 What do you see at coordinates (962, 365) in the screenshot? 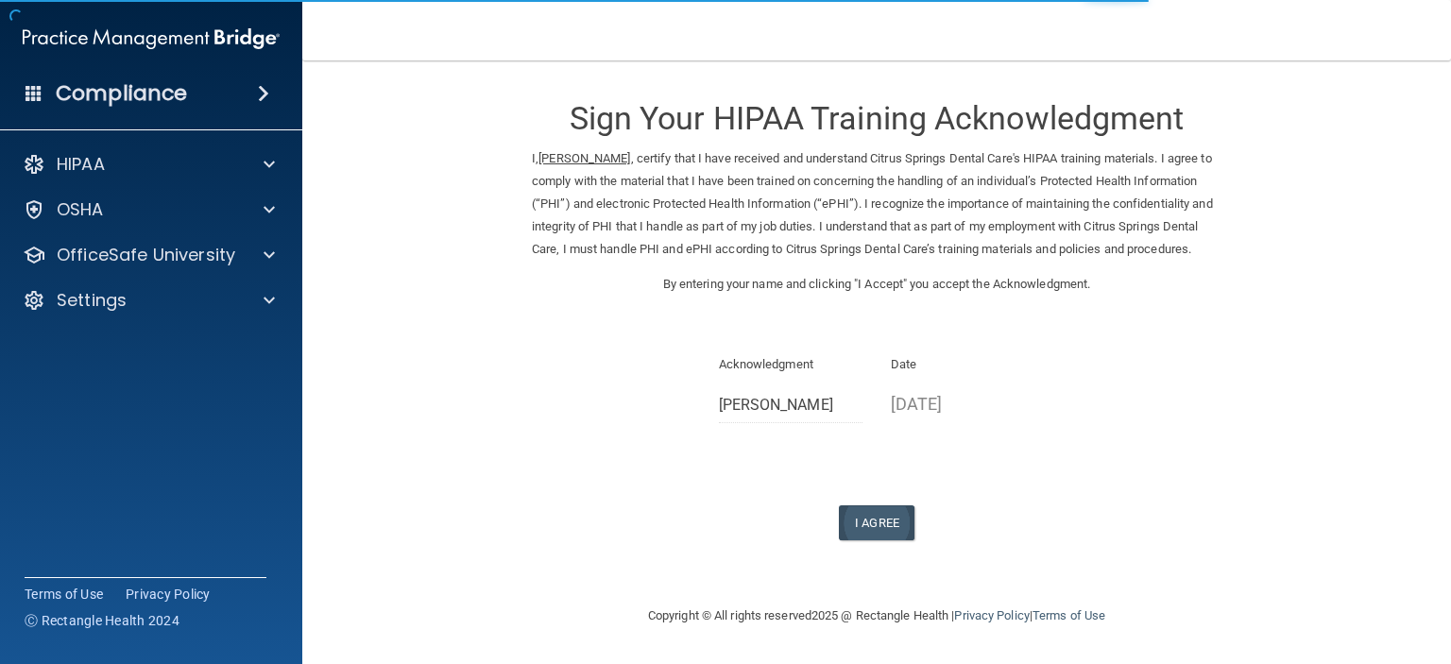
I see `p: Date` at bounding box center [962, 365].